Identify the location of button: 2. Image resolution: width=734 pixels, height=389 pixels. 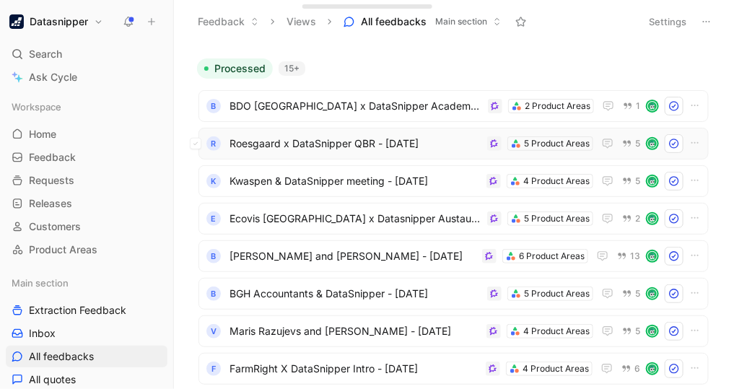
(631, 219).